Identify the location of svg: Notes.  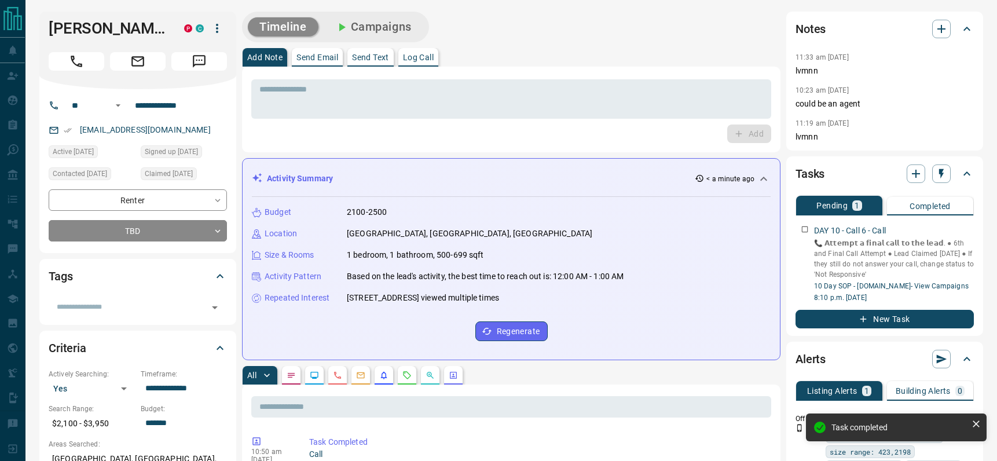
(291, 375).